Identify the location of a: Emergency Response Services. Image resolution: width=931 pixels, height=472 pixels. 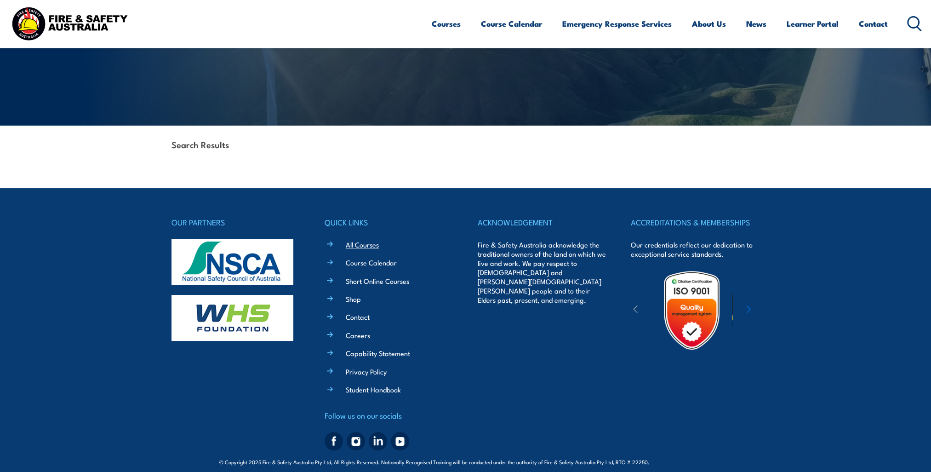
(617, 23).